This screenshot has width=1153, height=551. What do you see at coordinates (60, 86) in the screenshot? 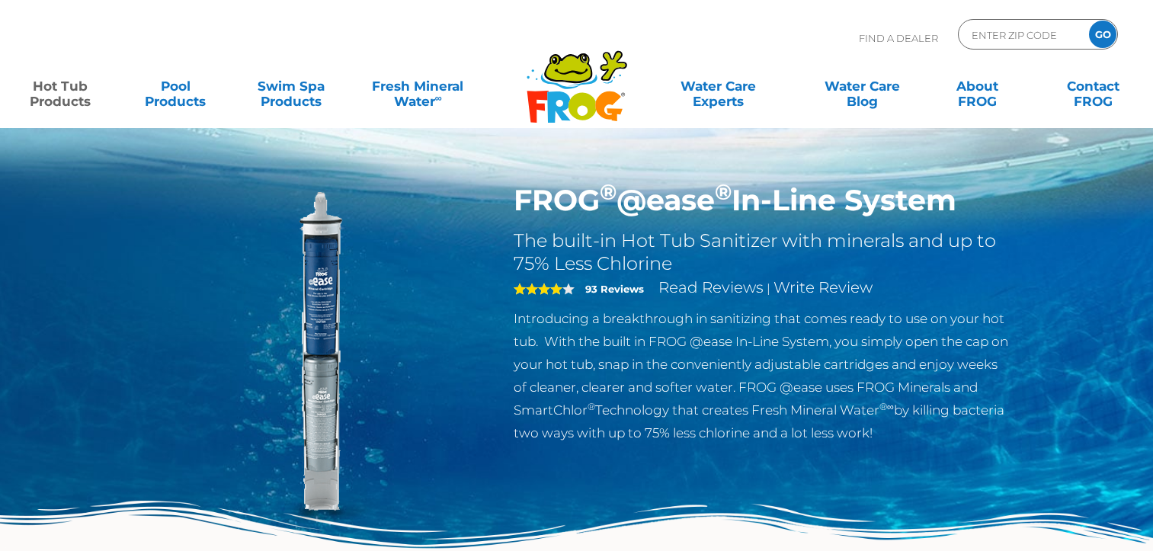
I see `a: Hot TubProducts` at bounding box center [60, 86].